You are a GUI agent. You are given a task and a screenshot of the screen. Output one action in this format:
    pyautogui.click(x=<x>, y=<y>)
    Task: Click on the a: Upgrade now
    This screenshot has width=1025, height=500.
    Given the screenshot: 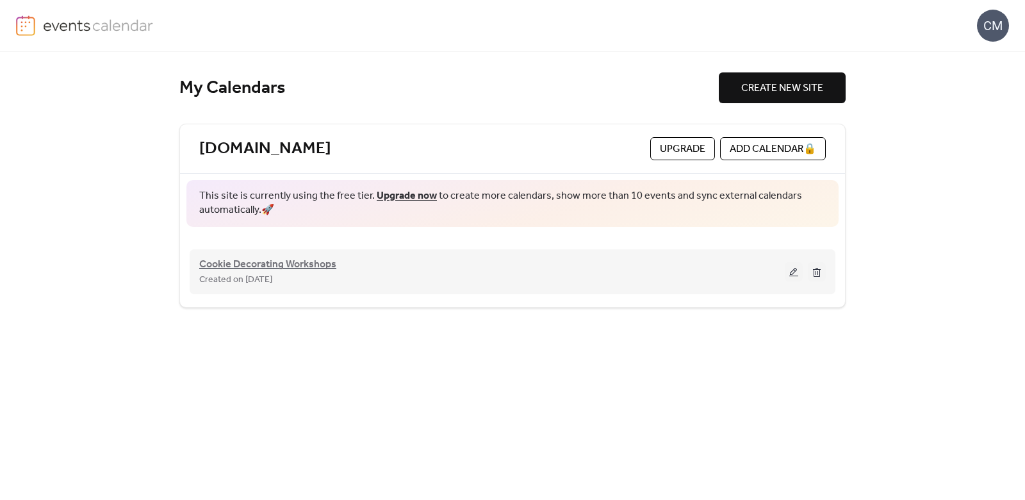 What is the action you would take?
    pyautogui.click(x=407, y=195)
    